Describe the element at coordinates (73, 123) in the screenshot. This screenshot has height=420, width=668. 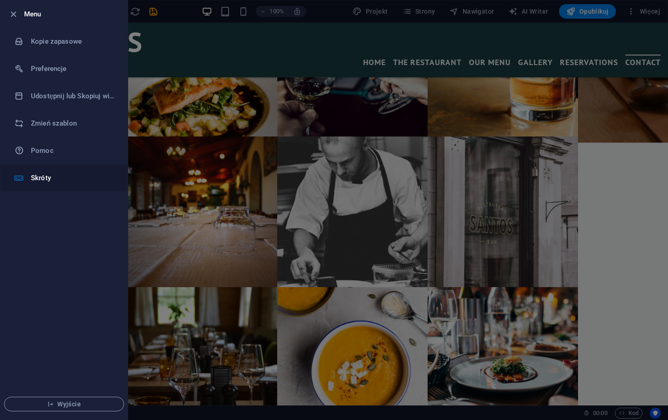
I see `h6: Zmień szablon` at that location.